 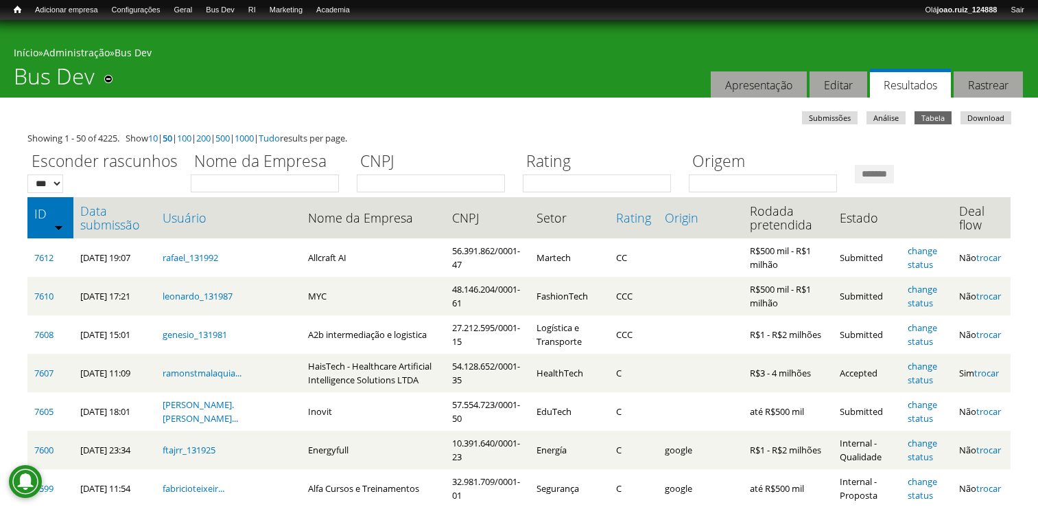 I want to click on td: 56.391.862/0001-47, so click(x=487, y=257).